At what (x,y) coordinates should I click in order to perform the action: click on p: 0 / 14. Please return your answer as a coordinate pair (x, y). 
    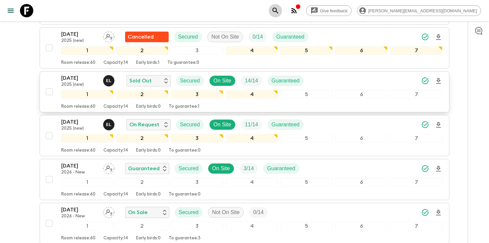
    Looking at the image, I should click on (258, 37).